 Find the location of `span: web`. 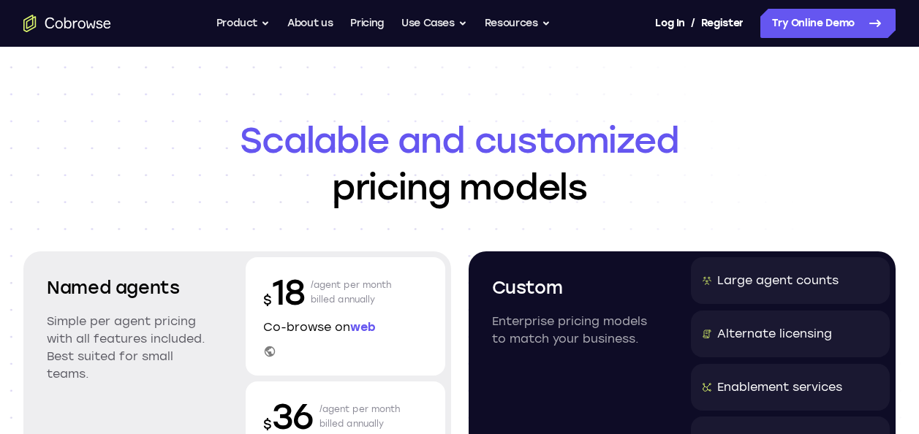

span: web is located at coordinates (362, 327).